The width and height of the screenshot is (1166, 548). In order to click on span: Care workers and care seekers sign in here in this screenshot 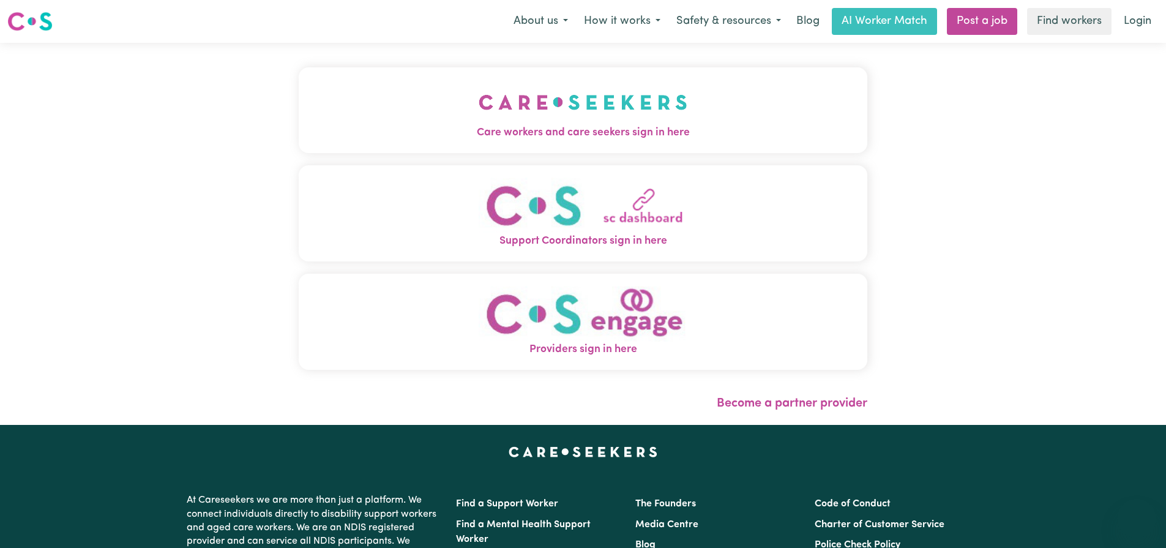, I will do `click(583, 133)`.